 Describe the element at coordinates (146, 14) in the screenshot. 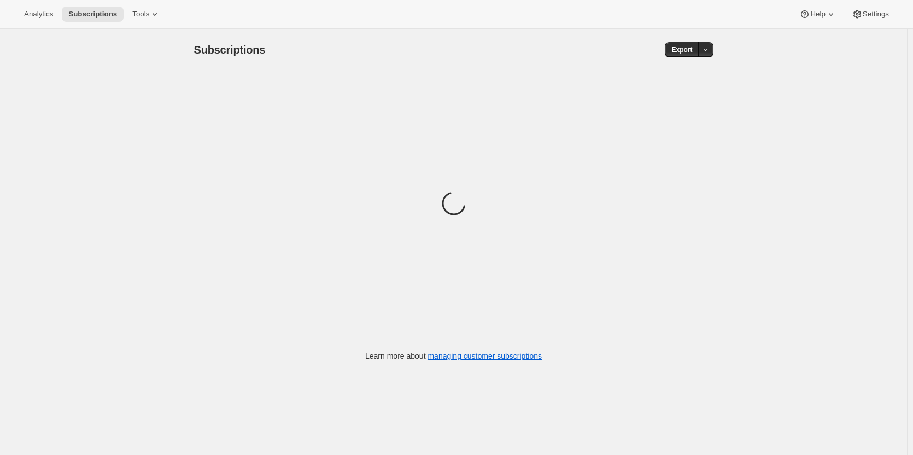

I see `button: Tools` at that location.